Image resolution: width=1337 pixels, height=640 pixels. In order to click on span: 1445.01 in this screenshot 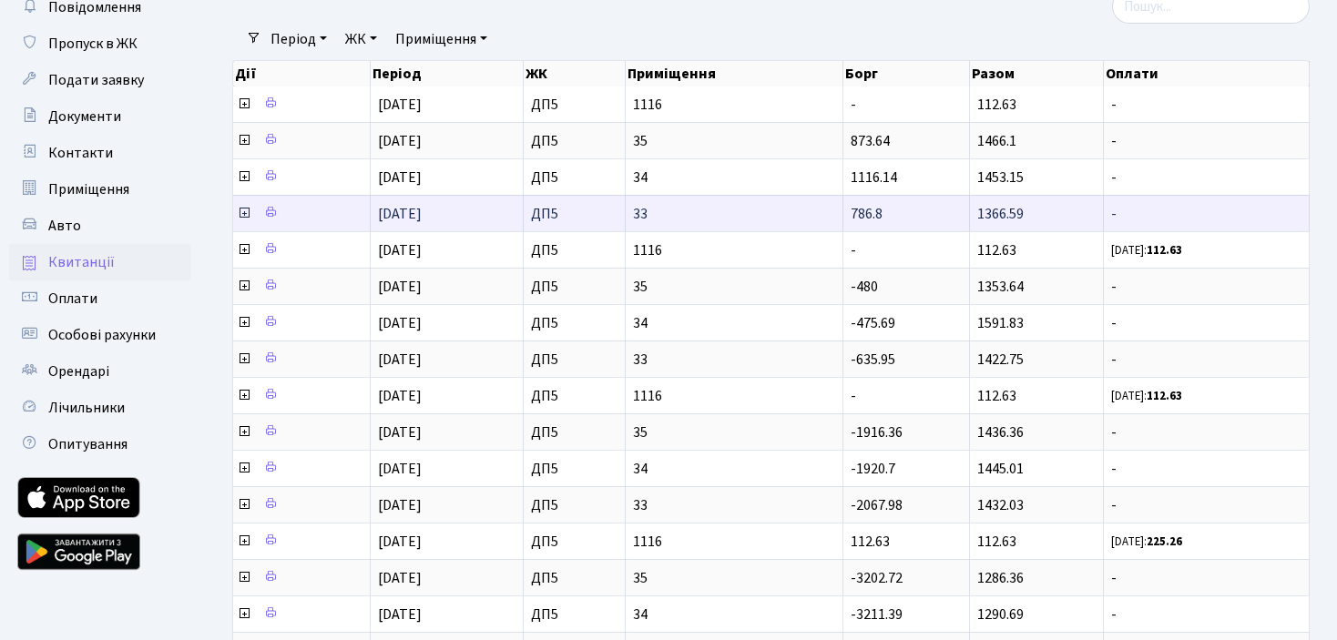, I will do `click(1000, 469)`.